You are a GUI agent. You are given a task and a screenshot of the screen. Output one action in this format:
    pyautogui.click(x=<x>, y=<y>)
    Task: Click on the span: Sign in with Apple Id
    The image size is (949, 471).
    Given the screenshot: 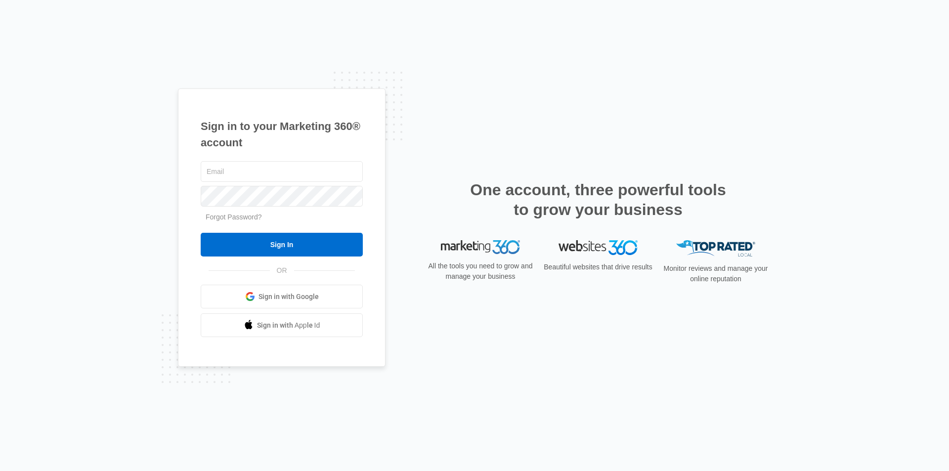 What is the action you would take?
    pyautogui.click(x=289, y=325)
    